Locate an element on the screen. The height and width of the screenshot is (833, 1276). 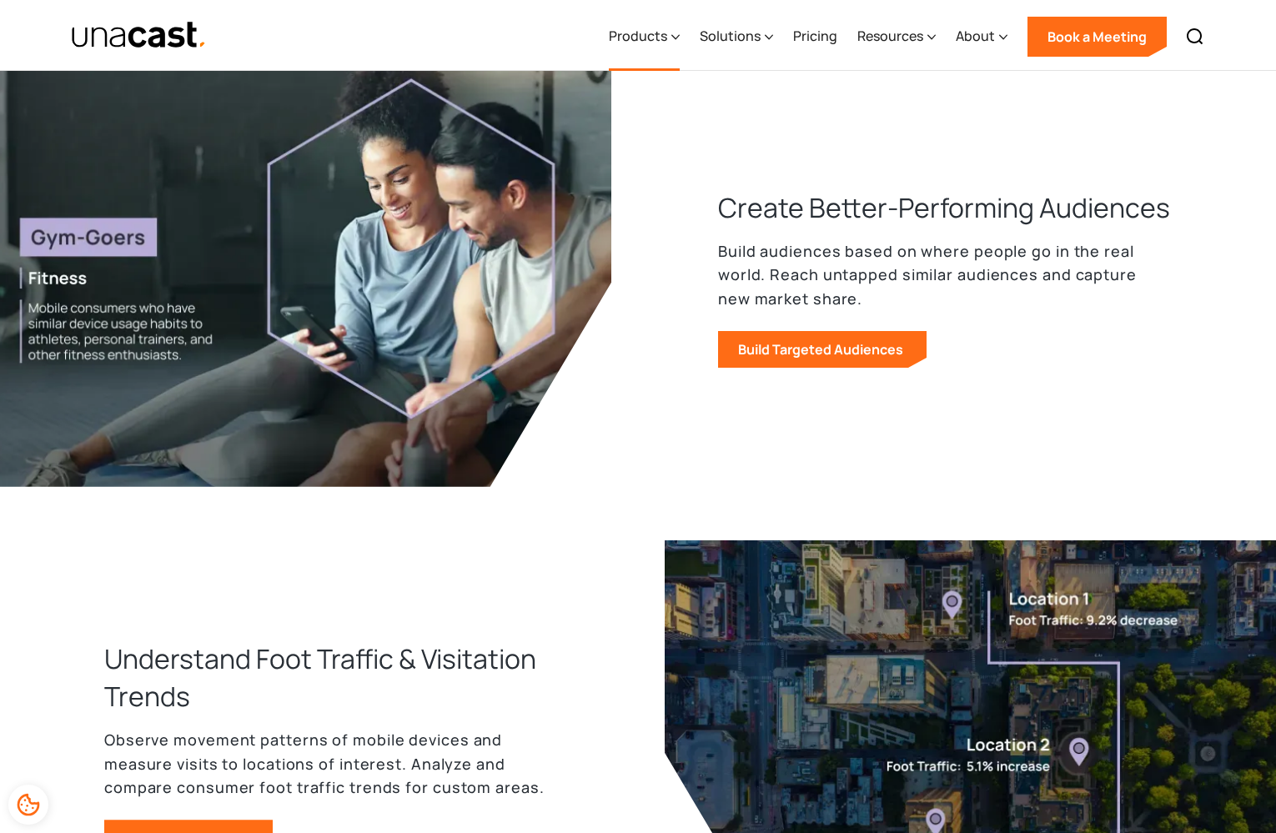
div: Cookie Preferences is located at coordinates (28, 805).